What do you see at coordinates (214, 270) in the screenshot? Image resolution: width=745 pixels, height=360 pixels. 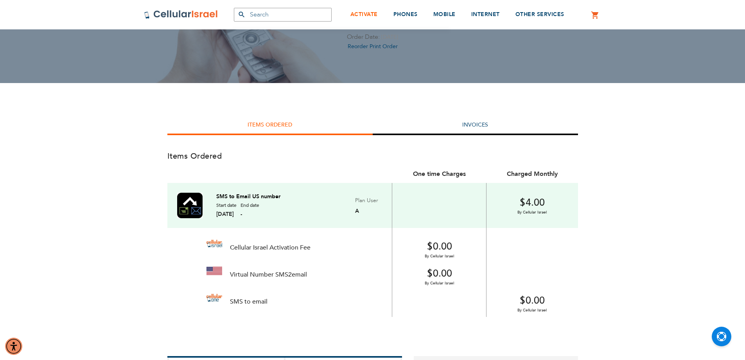 I see `img: us_flag_2_1_2.png` at bounding box center [214, 270].